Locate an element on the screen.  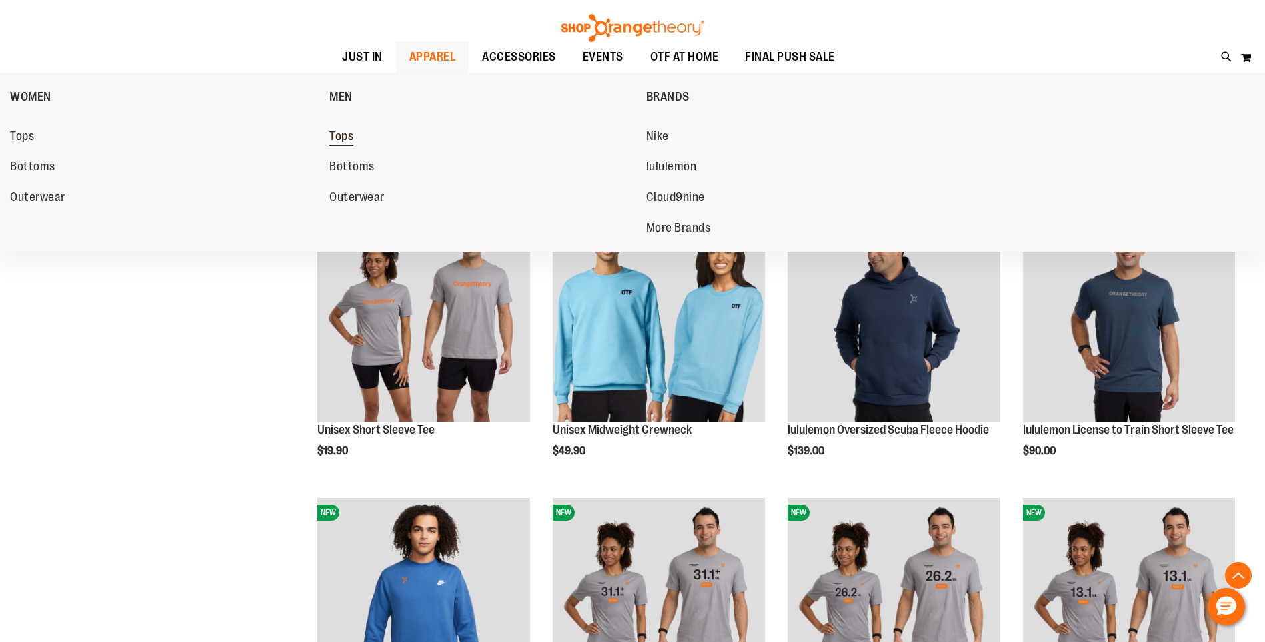
span: OTF AT HOME is located at coordinates (684, 57).